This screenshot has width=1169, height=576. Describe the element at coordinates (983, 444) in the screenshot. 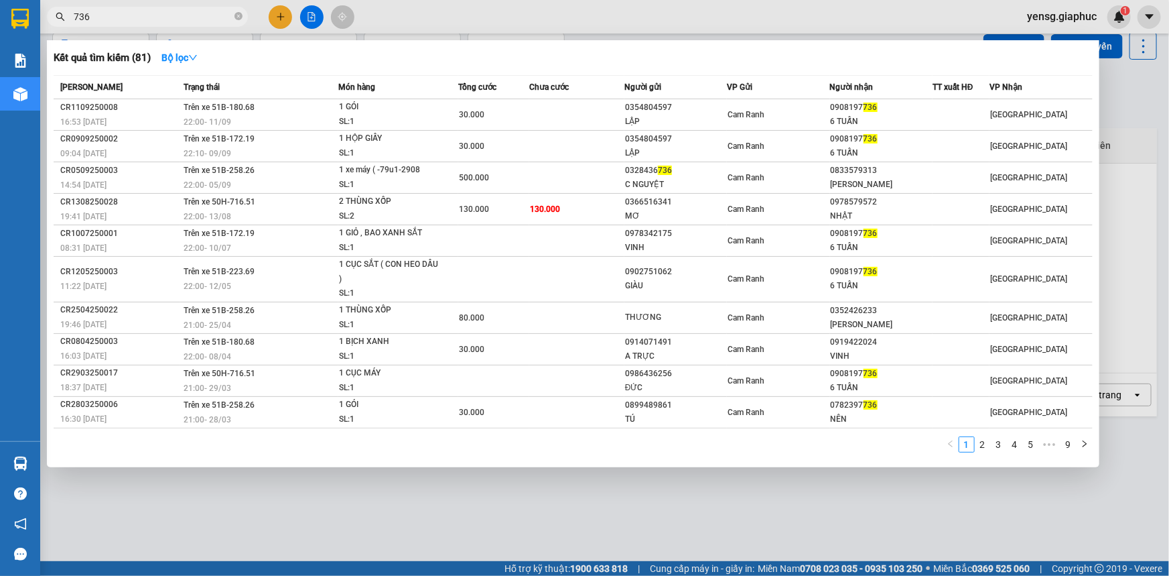

I see `a: 2` at that location.